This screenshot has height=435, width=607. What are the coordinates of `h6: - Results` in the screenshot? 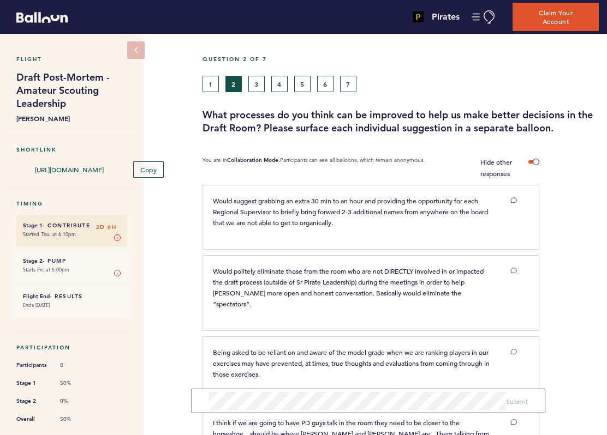 It's located at (71, 296).